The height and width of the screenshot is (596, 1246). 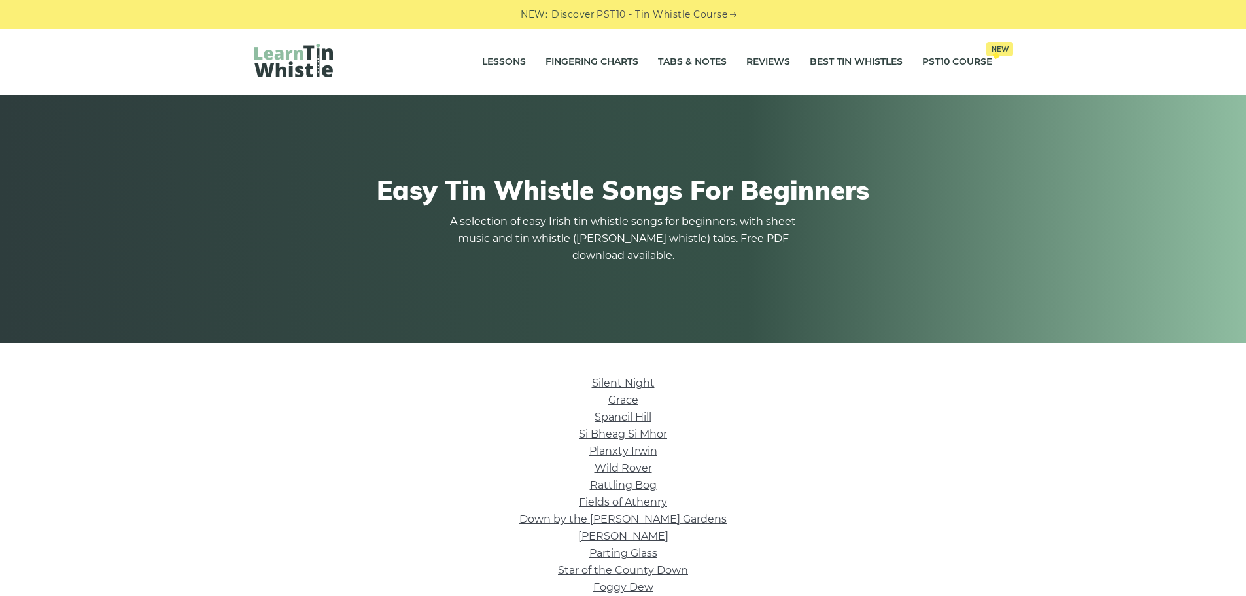 I want to click on p: A selection of easy Irish tin whistle songs for beginners, with sheet music and tin whistle ([PER..., so click(x=623, y=239).